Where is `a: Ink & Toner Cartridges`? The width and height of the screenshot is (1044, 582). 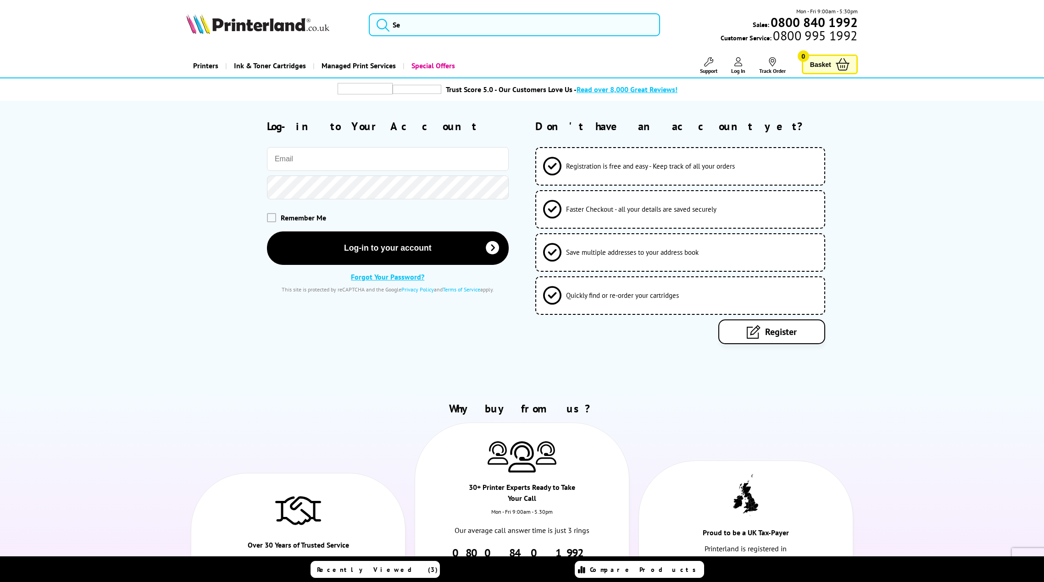 a: Ink & Toner Cartridges is located at coordinates (269, 66).